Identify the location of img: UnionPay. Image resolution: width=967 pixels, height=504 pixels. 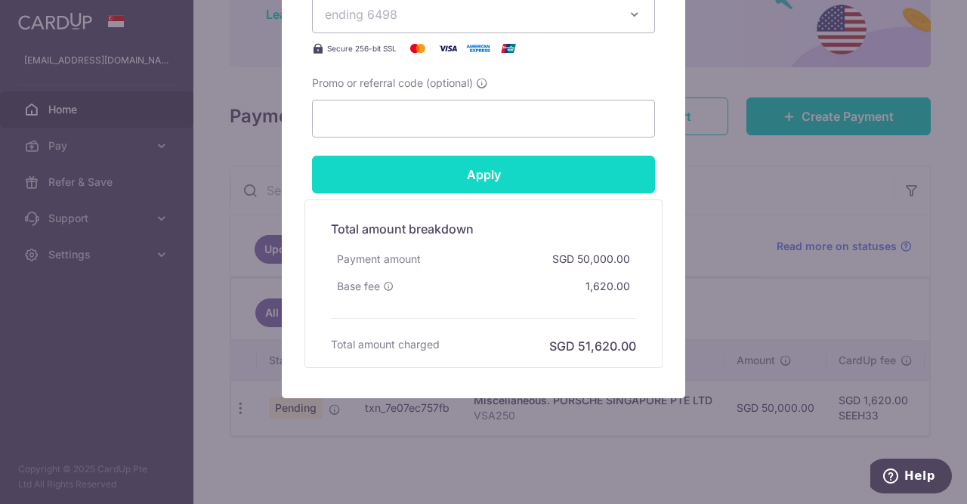
(508, 48).